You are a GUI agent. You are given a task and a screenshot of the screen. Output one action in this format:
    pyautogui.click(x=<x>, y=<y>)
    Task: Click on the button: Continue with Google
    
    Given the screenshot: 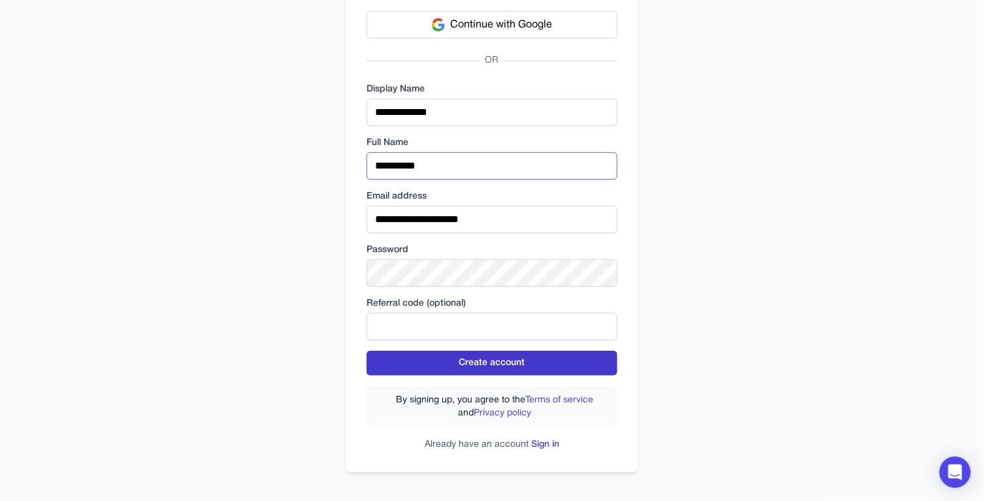 What is the action you would take?
    pyautogui.click(x=492, y=25)
    